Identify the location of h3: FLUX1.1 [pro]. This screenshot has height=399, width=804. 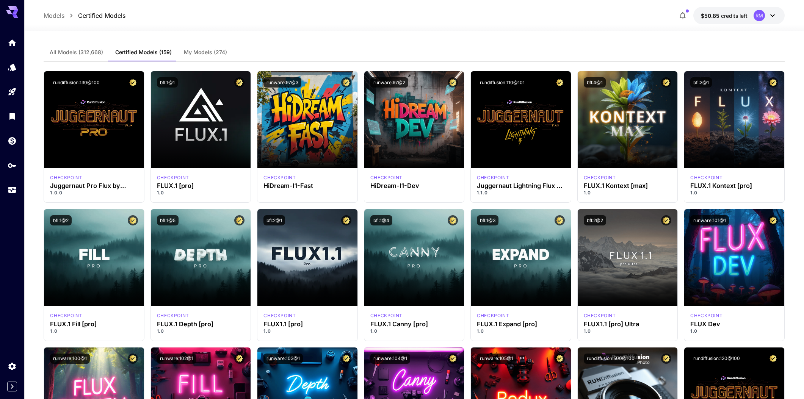
(307, 324).